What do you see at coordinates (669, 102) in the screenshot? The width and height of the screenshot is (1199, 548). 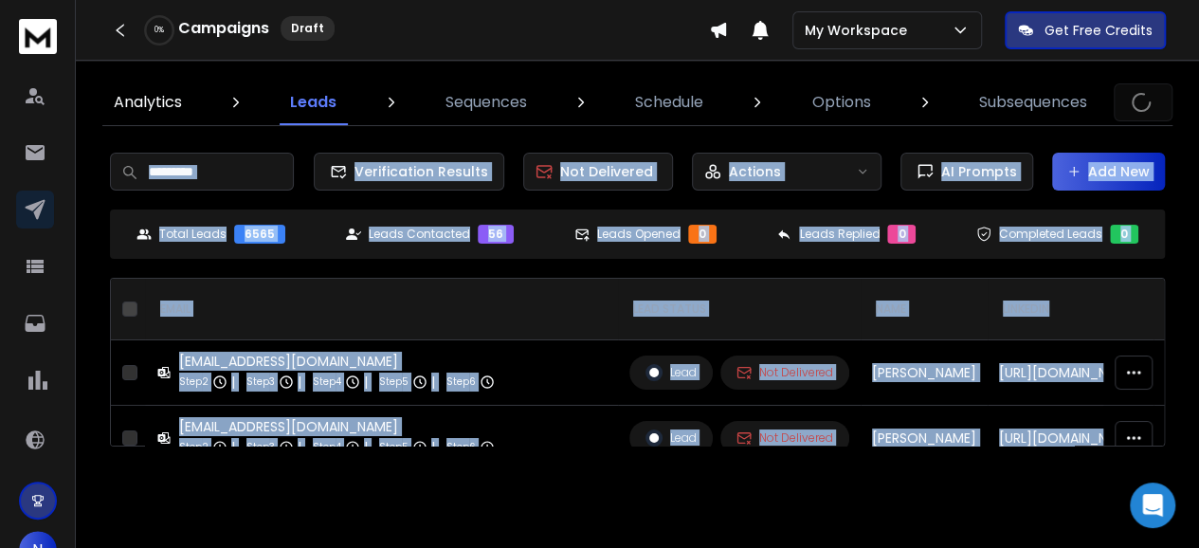 I see `a: Schedule` at bounding box center [669, 102].